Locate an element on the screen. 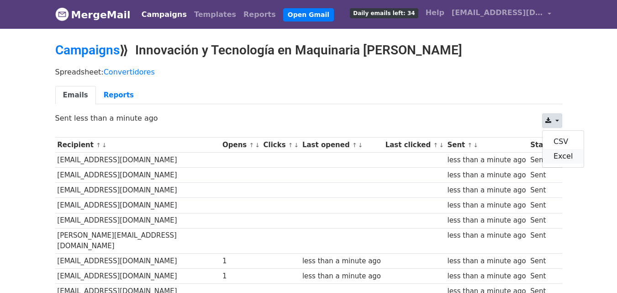  a: Emails is located at coordinates (75, 95).